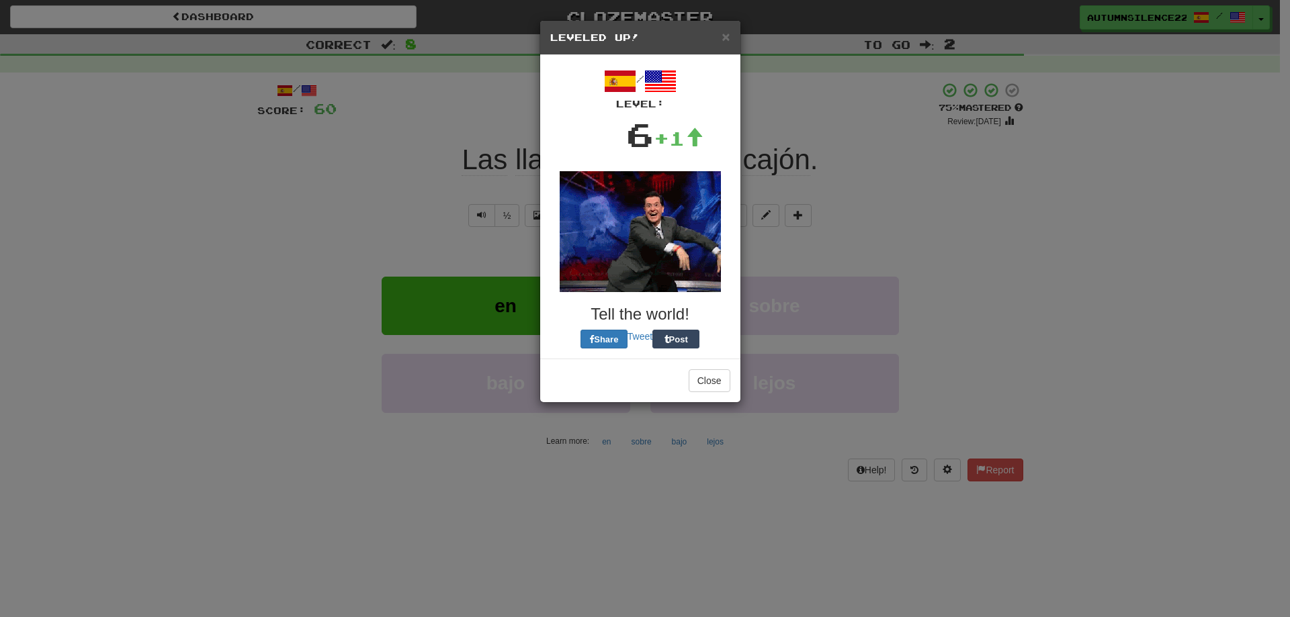 This screenshot has width=1290, height=617. What do you see at coordinates (604, 339) in the screenshot?
I see `button: Share` at bounding box center [604, 339].